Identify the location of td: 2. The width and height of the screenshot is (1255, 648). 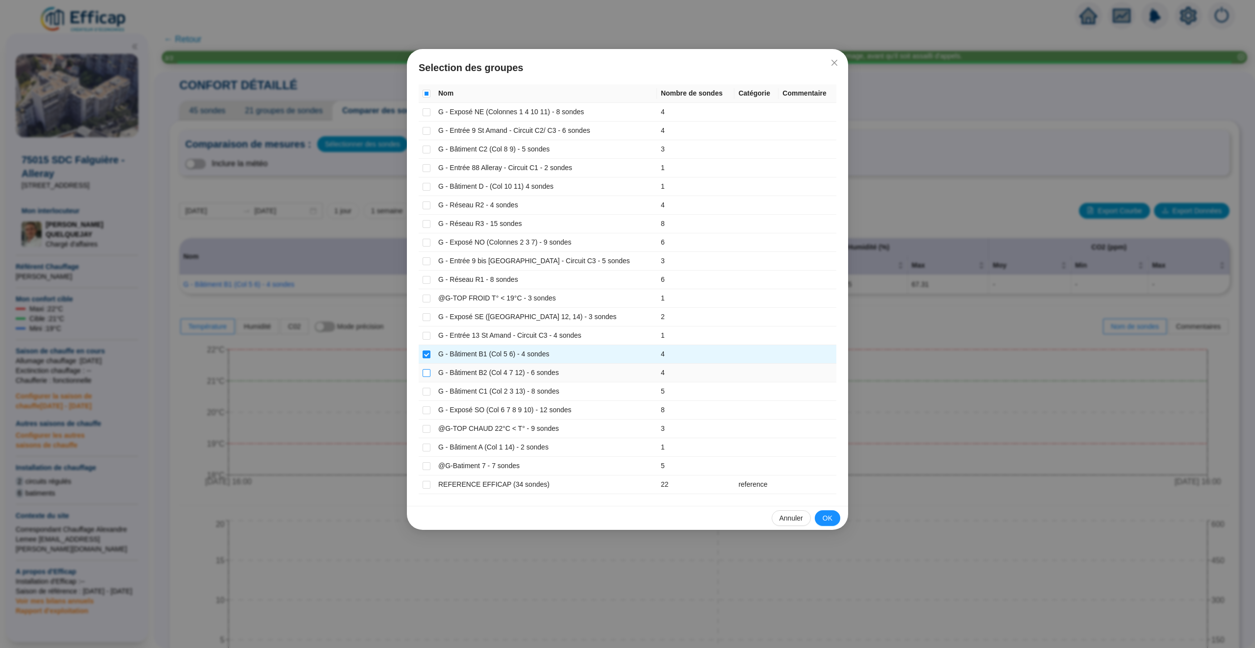
(696, 317).